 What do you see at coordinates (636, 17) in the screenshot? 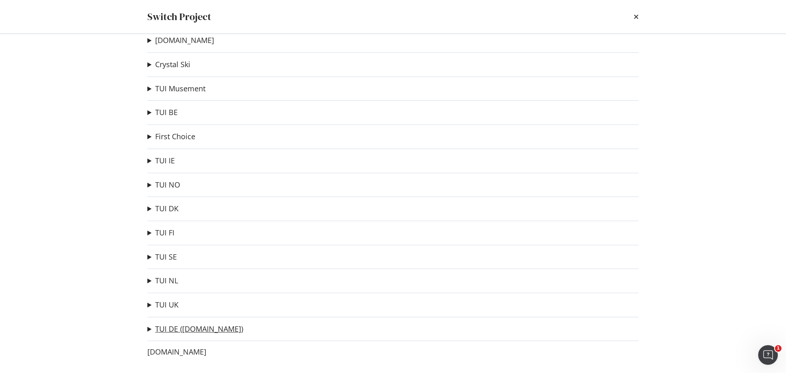
I see `div: times` at bounding box center [636, 17].